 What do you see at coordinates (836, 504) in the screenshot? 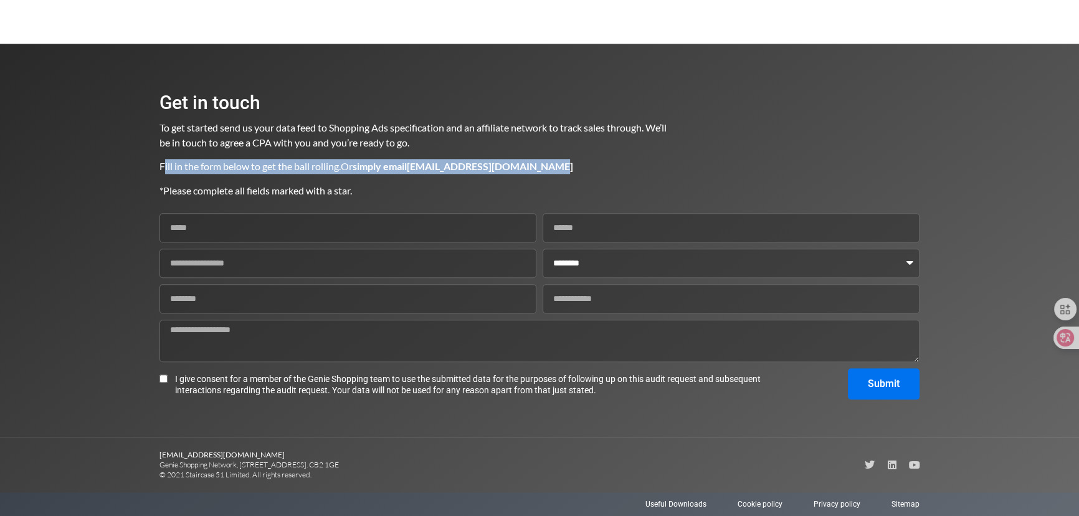
I see `span: Privacy policy` at bounding box center [836, 504].